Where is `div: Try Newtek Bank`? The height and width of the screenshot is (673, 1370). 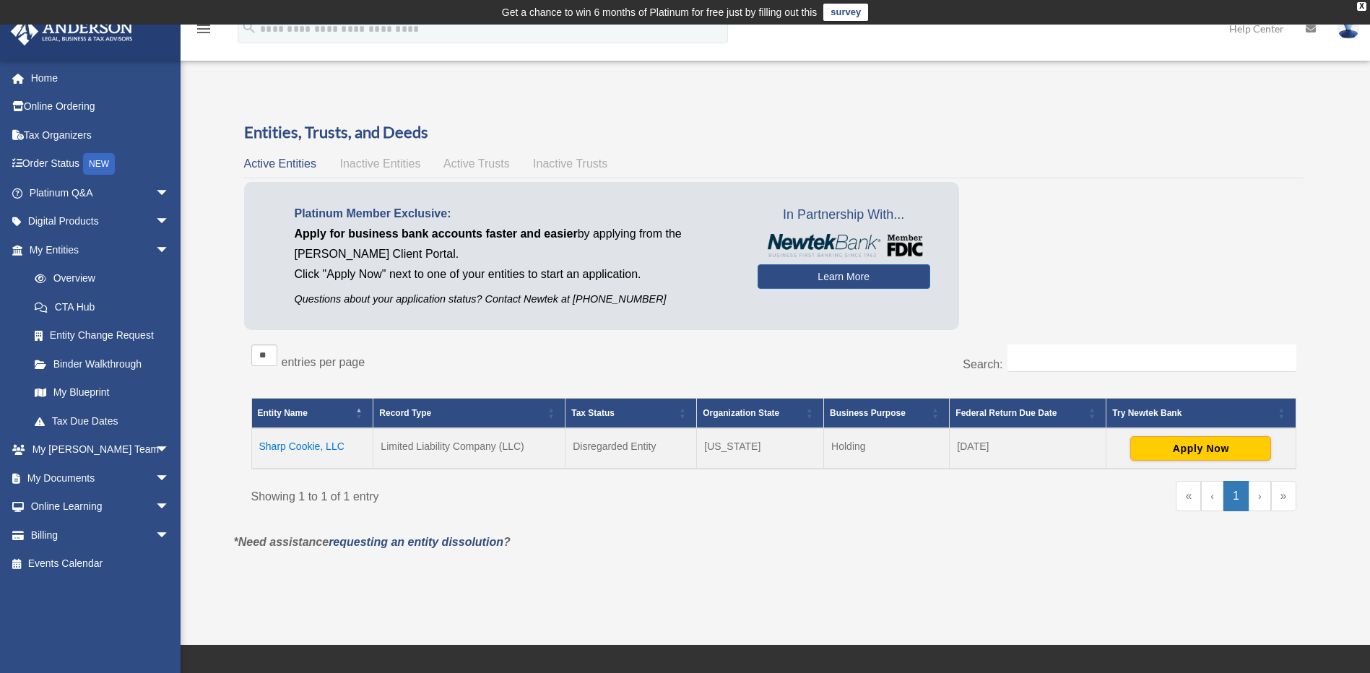 div: Try Newtek Bank is located at coordinates (1192, 413).